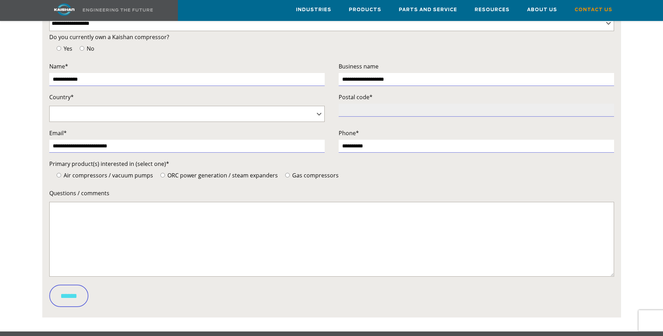 The height and width of the screenshot is (336, 663). I want to click on label: Business name, so click(476, 66).